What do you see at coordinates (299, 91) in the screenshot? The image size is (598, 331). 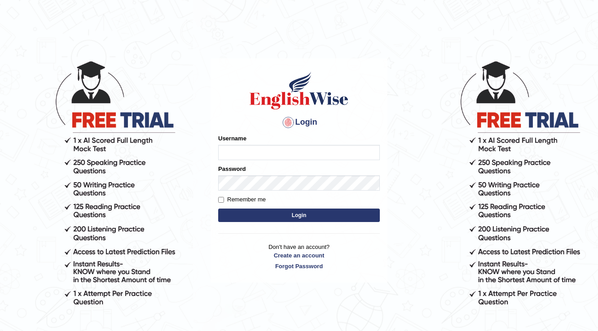 I see `img: Logo of English Wise sign in for intelligent practice with AI` at bounding box center [299, 91].